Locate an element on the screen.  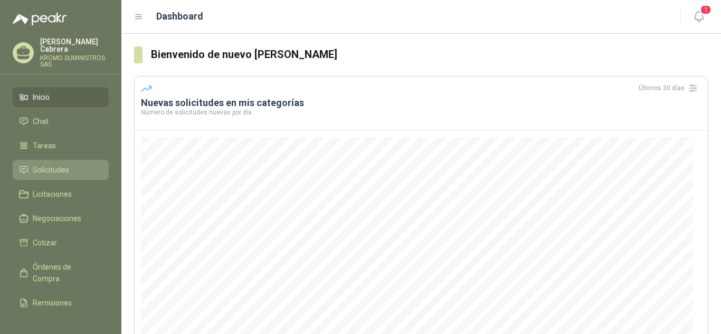
p: KROMO SUMINISTROS SAS is located at coordinates (74, 61).